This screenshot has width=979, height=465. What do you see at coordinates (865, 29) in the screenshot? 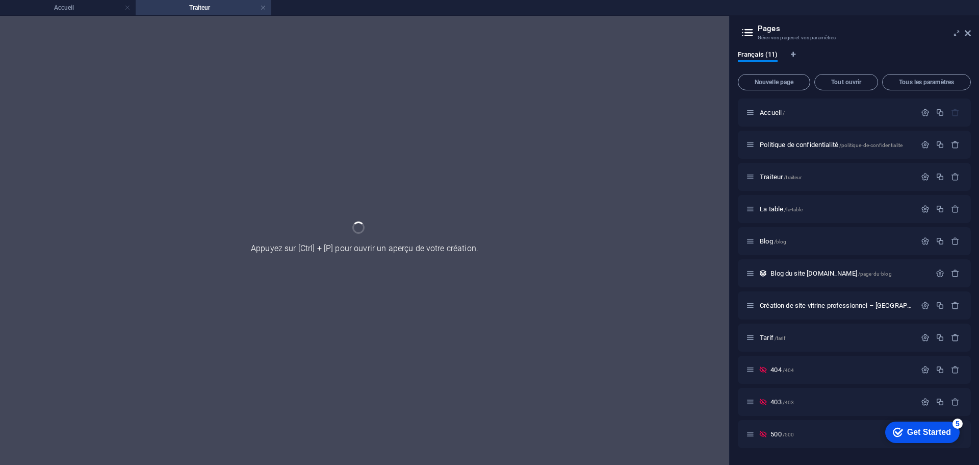
I see `h2: Pages` at bounding box center [865, 29].